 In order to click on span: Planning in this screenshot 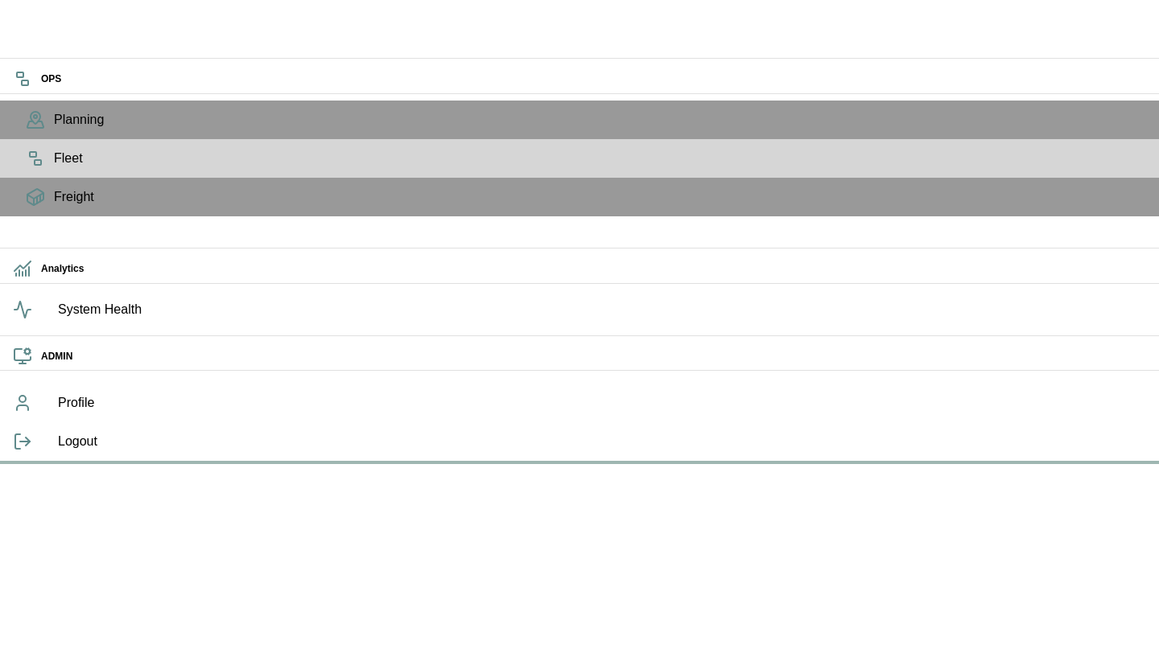, I will do `click(599, 120)`.